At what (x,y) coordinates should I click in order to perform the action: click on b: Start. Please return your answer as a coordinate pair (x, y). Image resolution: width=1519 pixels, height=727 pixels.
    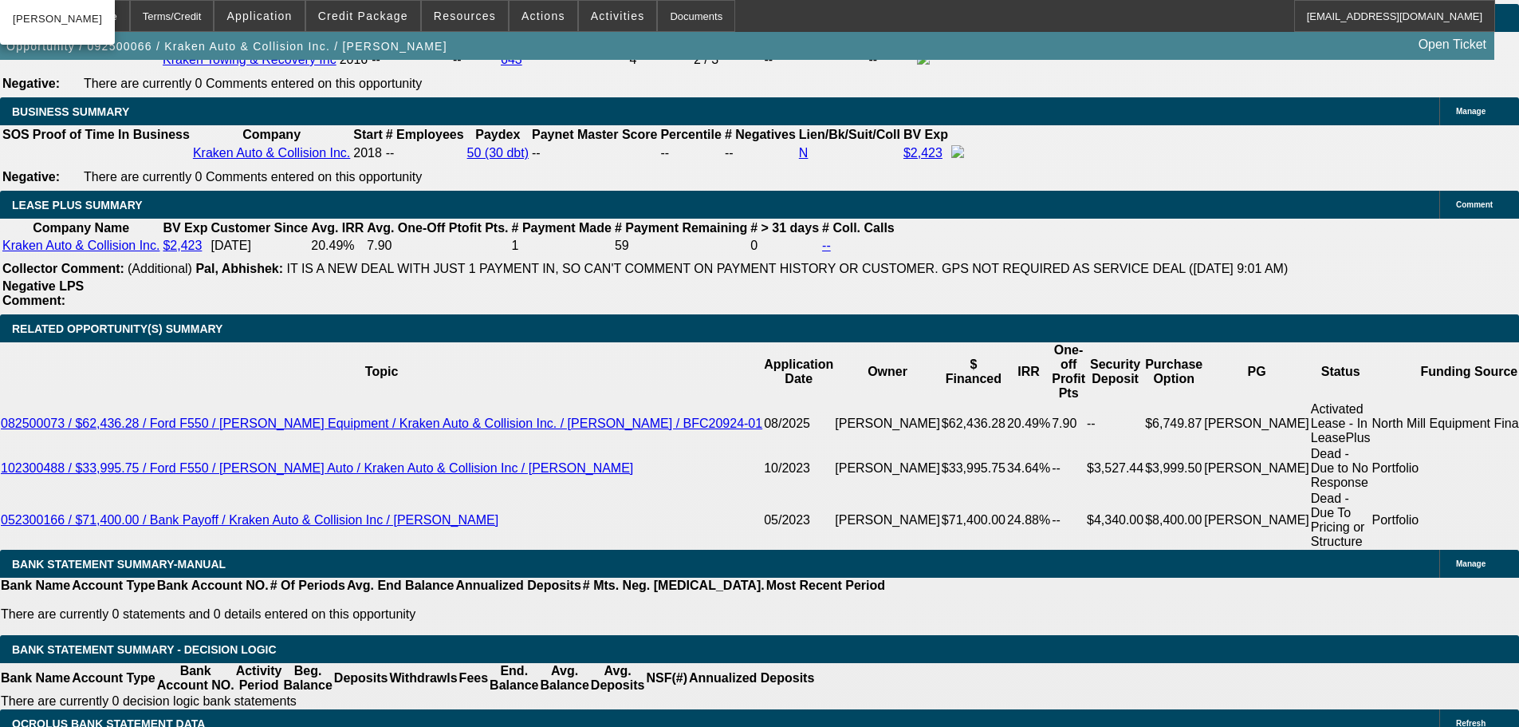
    Looking at the image, I should click on (368, 134).